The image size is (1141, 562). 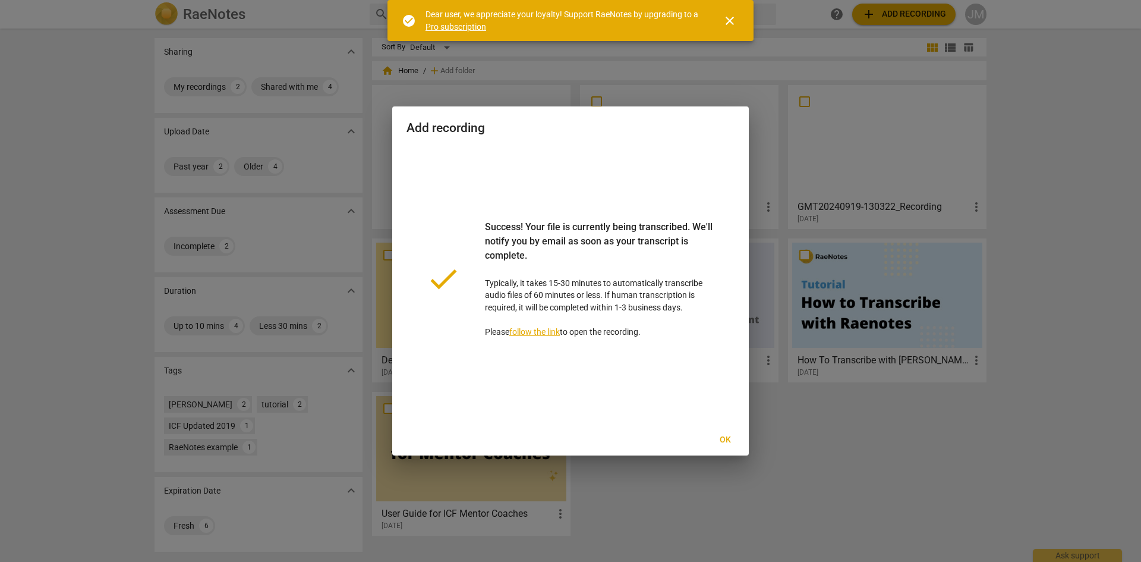 I want to click on h2: Add recording, so click(x=570, y=128).